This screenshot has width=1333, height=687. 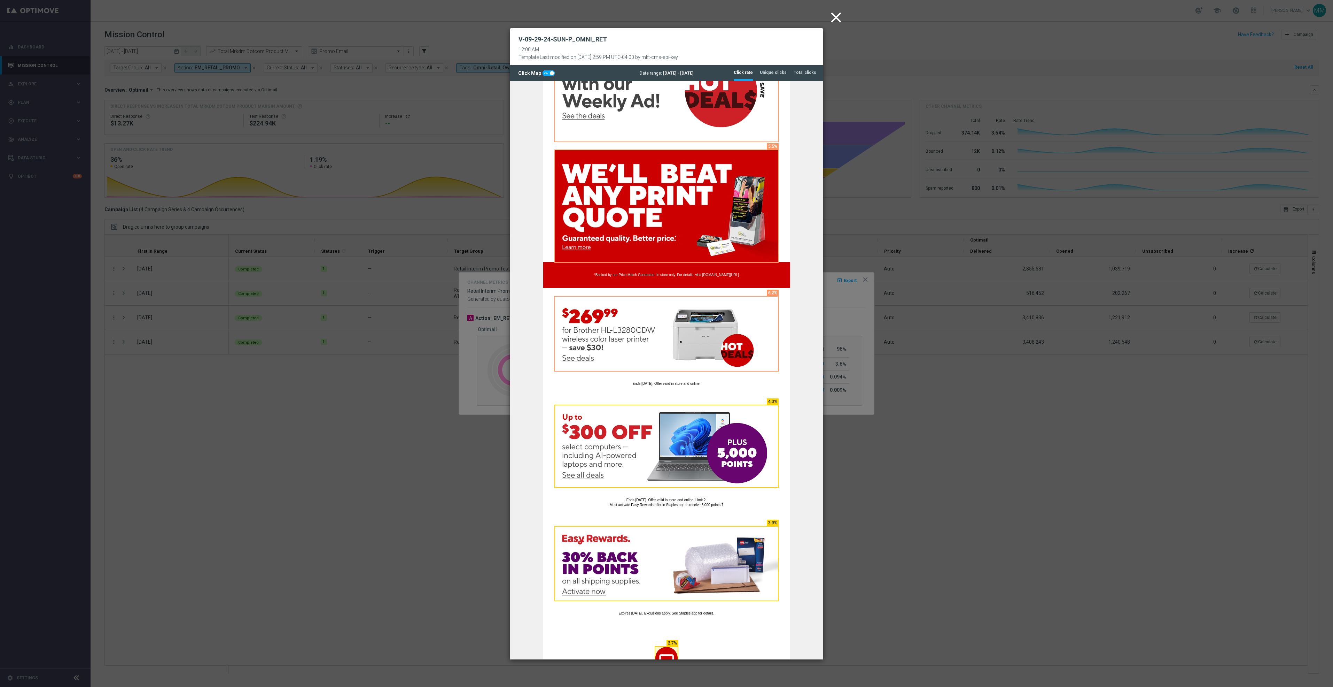 What do you see at coordinates (531, 73) in the screenshot?
I see `span: Click Map` at bounding box center [531, 73].